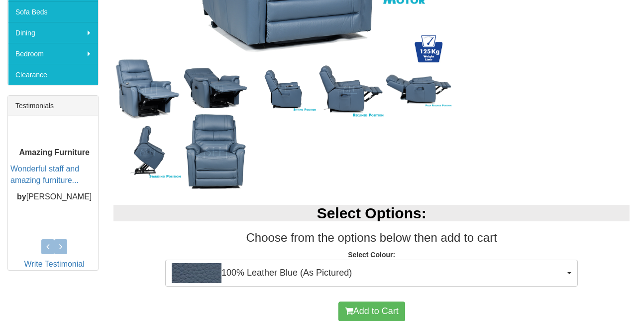 The image size is (637, 321). What do you see at coordinates (53, 74) in the screenshot?
I see `a: Clearance` at bounding box center [53, 74].